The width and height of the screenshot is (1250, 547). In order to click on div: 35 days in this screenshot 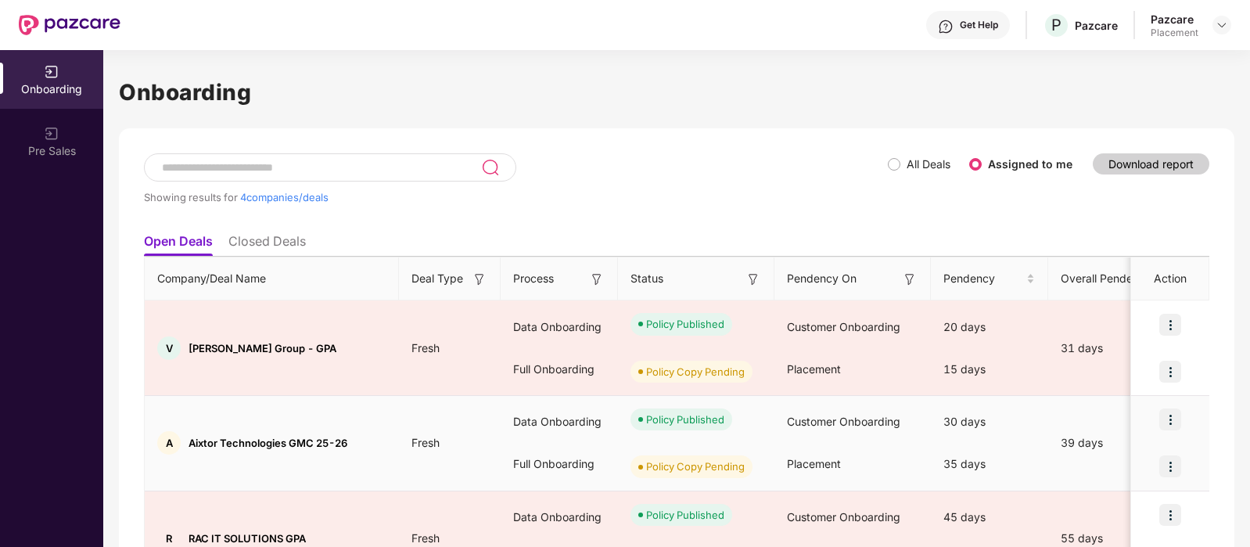, I will do `click(989, 464)`.